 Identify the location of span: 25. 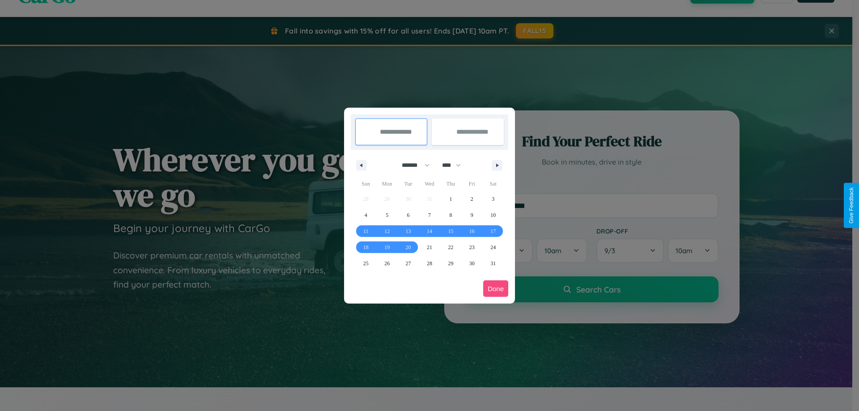
(366, 264).